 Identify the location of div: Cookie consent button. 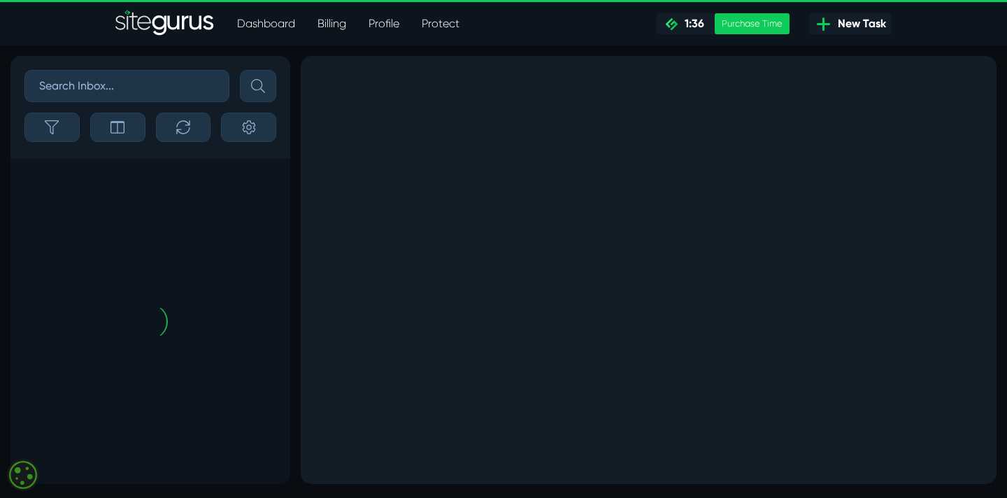
(23, 475).